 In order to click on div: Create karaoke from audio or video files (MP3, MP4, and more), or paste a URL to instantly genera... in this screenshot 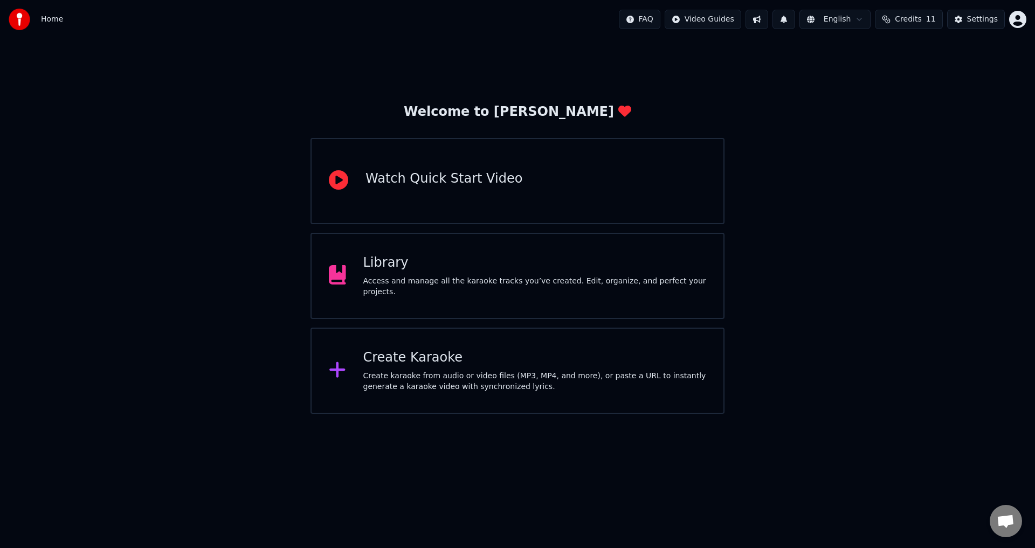, I will do `click(535, 382)`.